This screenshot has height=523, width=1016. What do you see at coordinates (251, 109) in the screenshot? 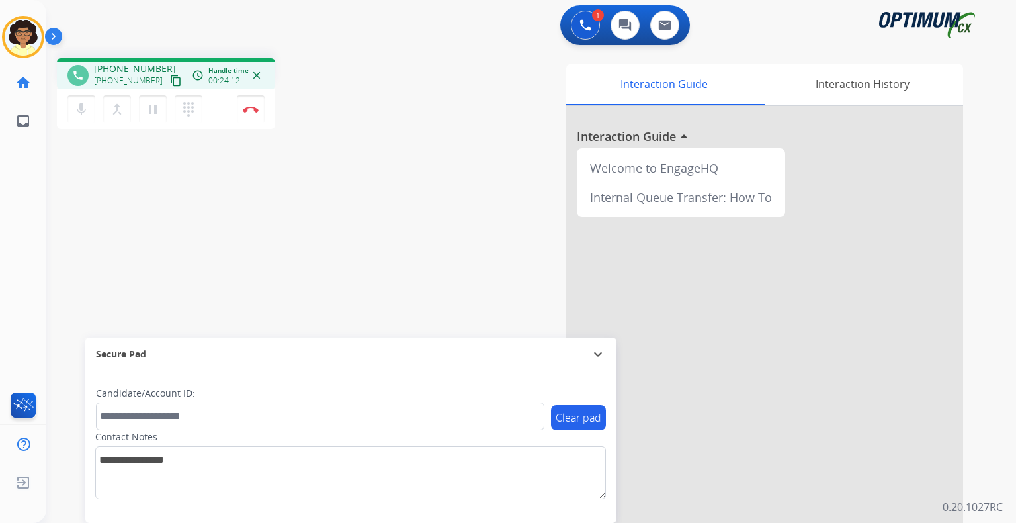
I see `img: control` at bounding box center [251, 109].